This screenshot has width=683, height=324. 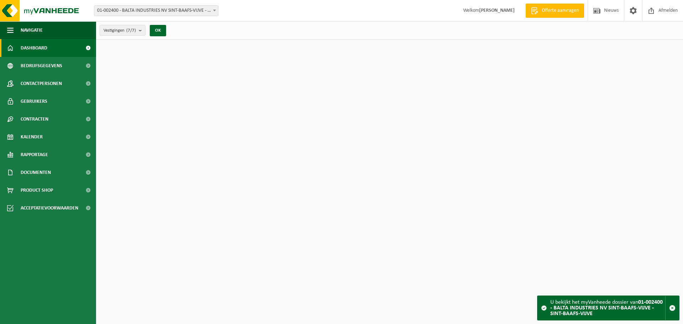 What do you see at coordinates (37, 190) in the screenshot?
I see `span: Product Shop` at bounding box center [37, 190].